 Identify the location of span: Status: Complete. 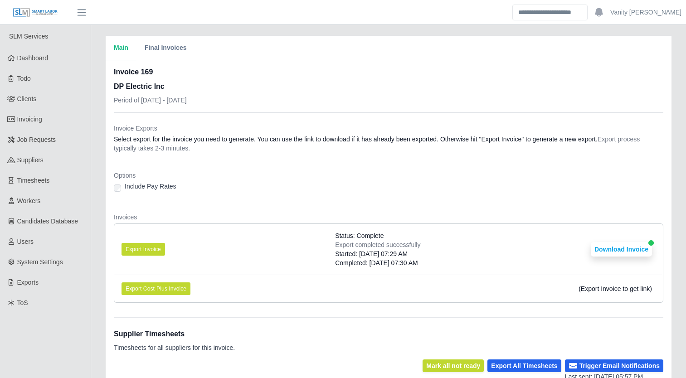
(359, 236).